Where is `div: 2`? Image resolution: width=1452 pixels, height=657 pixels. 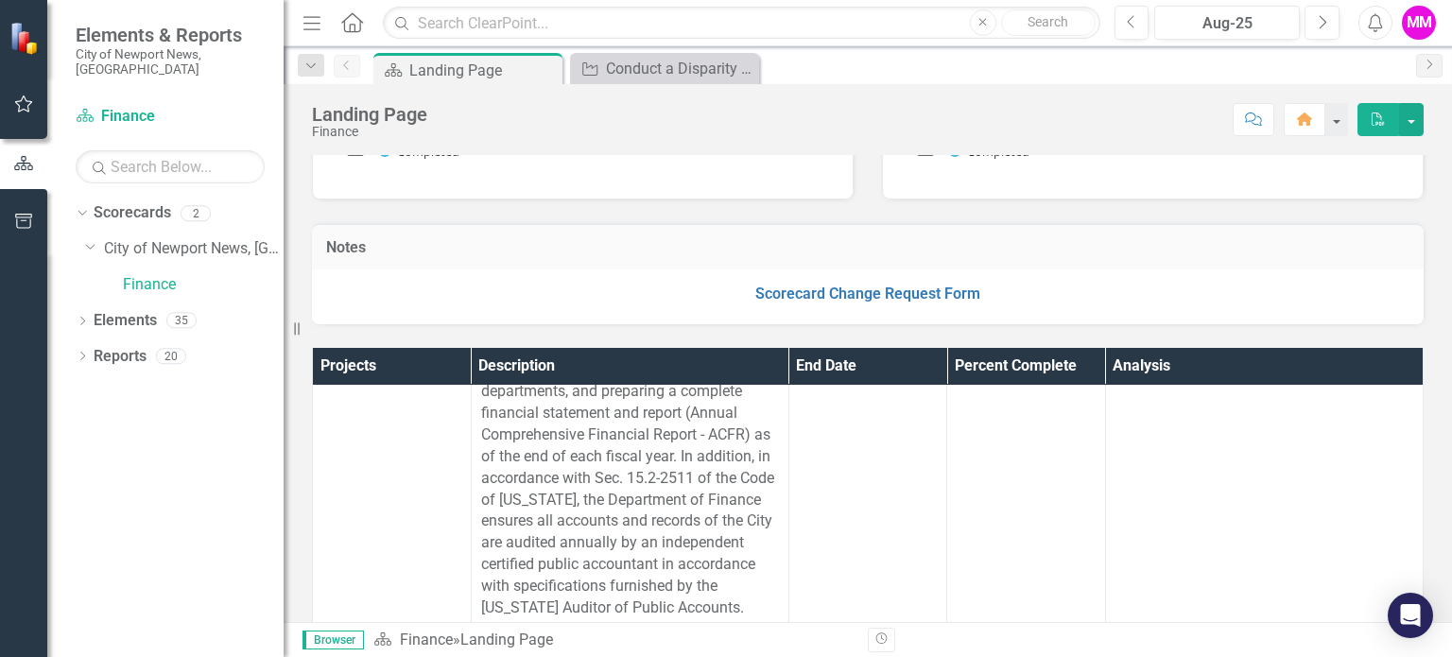 div: 2 is located at coordinates (196, 213).